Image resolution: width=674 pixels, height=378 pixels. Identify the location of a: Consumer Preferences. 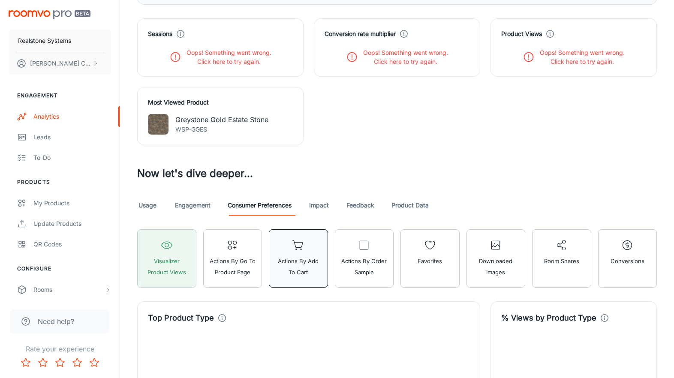
(260, 206).